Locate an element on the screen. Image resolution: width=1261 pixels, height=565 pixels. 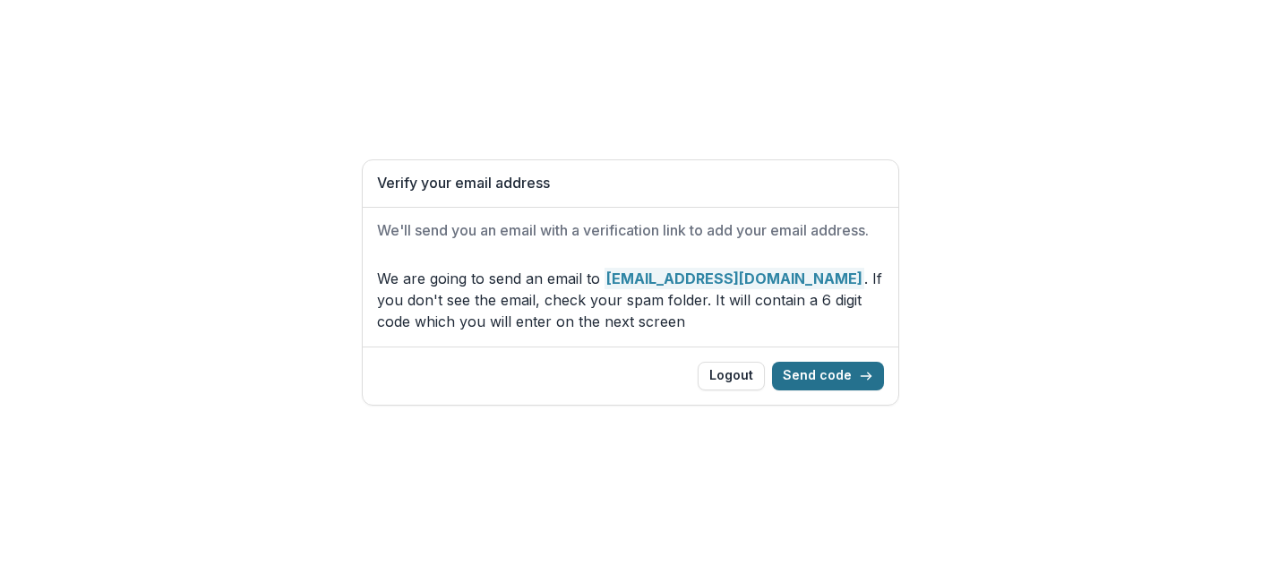
h2: We'll send you an email with a verification link to add your email address. is located at coordinates (631, 230).